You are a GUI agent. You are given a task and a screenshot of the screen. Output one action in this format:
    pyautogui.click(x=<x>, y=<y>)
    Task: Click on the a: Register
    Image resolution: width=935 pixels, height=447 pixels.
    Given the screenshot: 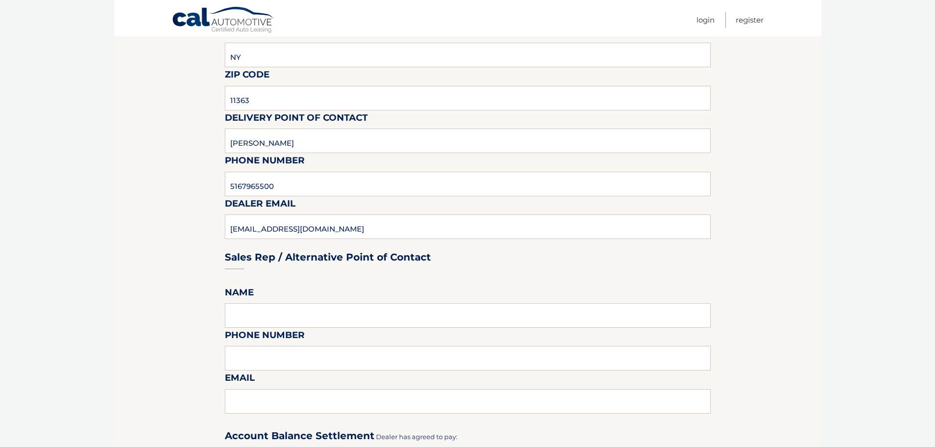 What is the action you would take?
    pyautogui.click(x=749, y=20)
    